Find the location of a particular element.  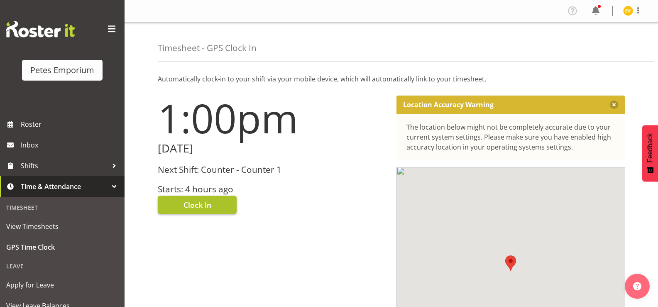

a: View Timesheets is located at coordinates (62, 226).